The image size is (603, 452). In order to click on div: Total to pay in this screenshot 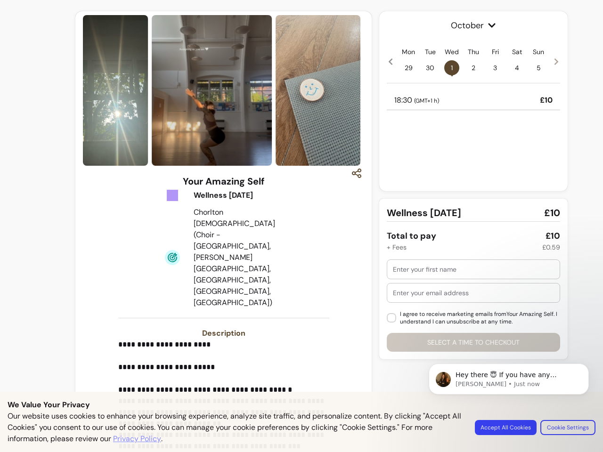, I will do `click(411, 236)`.